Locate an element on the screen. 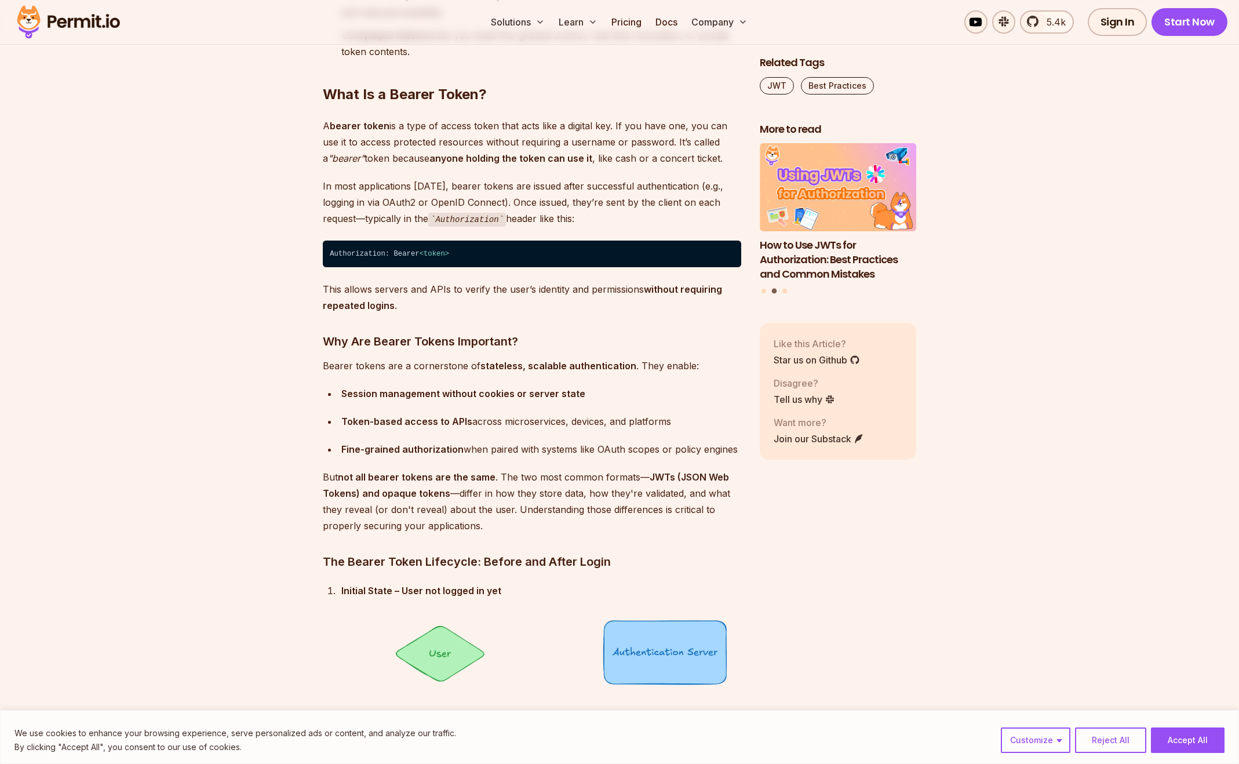 The height and width of the screenshot is (764, 1239). button: Solutions is located at coordinates (518, 22).